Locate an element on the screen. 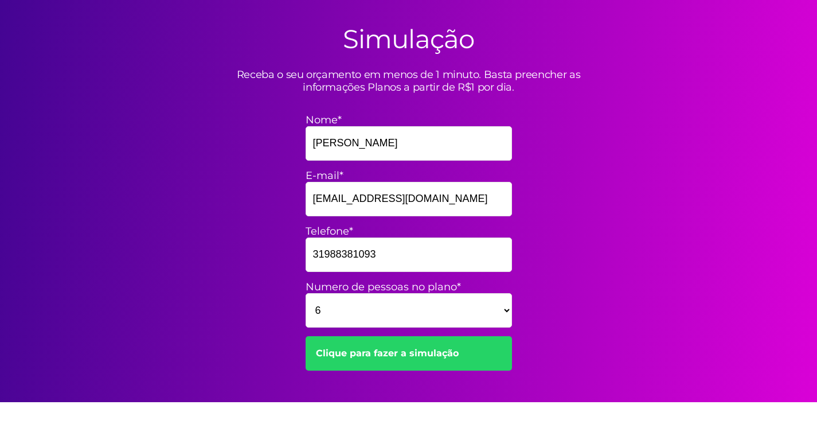 The width and height of the screenshot is (817, 424). label: Nome* is located at coordinates (409, 120).